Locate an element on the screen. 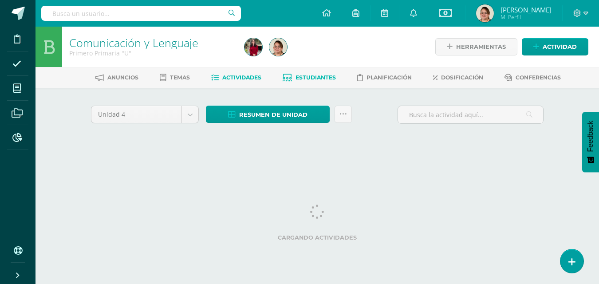 This screenshot has width=599, height=284. button: Feedback - Mostrar encuesta is located at coordinates (591, 142).